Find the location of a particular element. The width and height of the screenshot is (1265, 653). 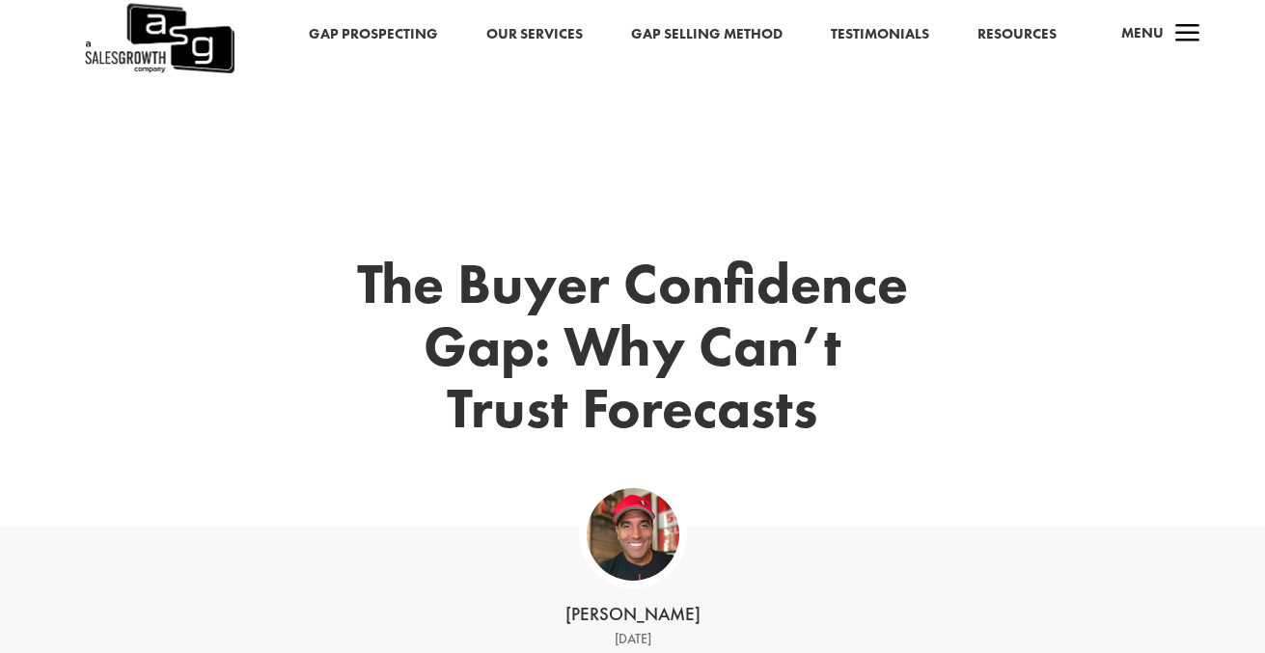

a: Gap Selling Method is located at coordinates (706, 35).